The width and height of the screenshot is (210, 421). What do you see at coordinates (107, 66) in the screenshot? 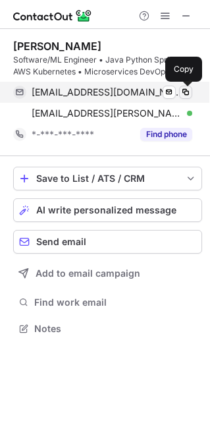
I see `div: Software/ML Engineer • Java Python Spring Boot AWS Kubernetes • Microservices DevOps [PERSON_NAME...` at bounding box center [107, 66].